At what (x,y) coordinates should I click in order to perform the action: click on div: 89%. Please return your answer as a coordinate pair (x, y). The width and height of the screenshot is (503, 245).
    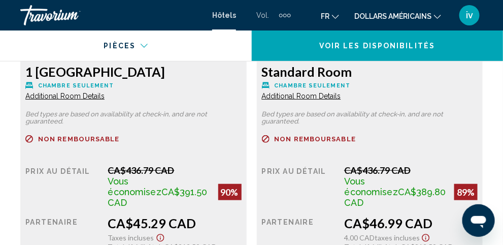
    Looking at the image, I should click on (466, 192).